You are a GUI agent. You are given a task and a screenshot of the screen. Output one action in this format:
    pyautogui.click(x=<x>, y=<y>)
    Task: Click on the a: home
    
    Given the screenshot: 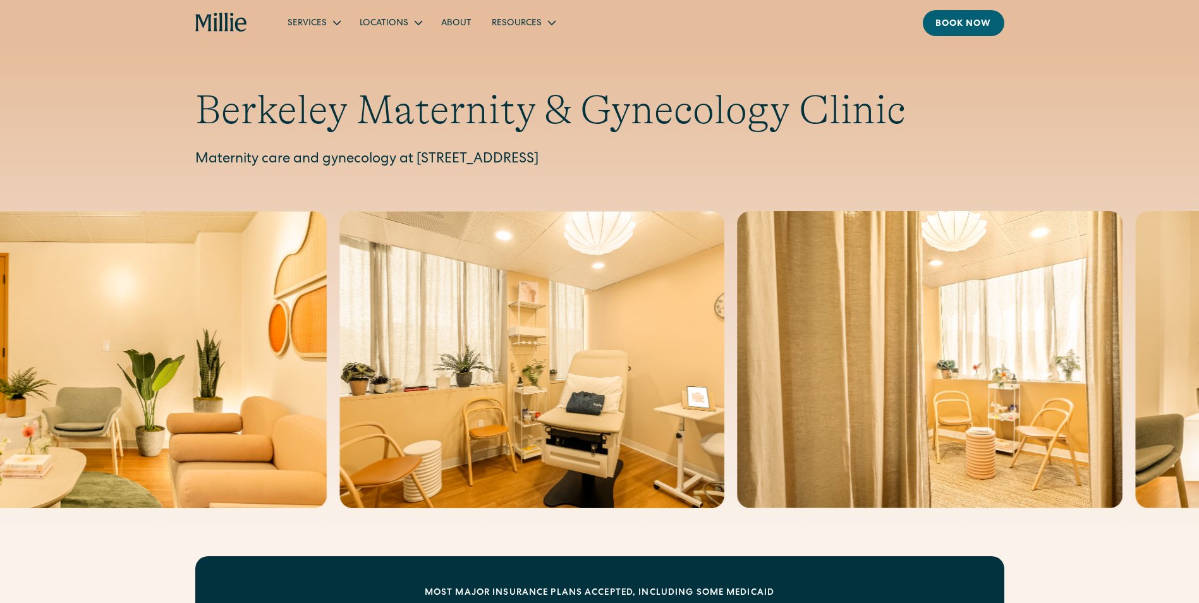 What is the action you would take?
    pyautogui.click(x=221, y=23)
    